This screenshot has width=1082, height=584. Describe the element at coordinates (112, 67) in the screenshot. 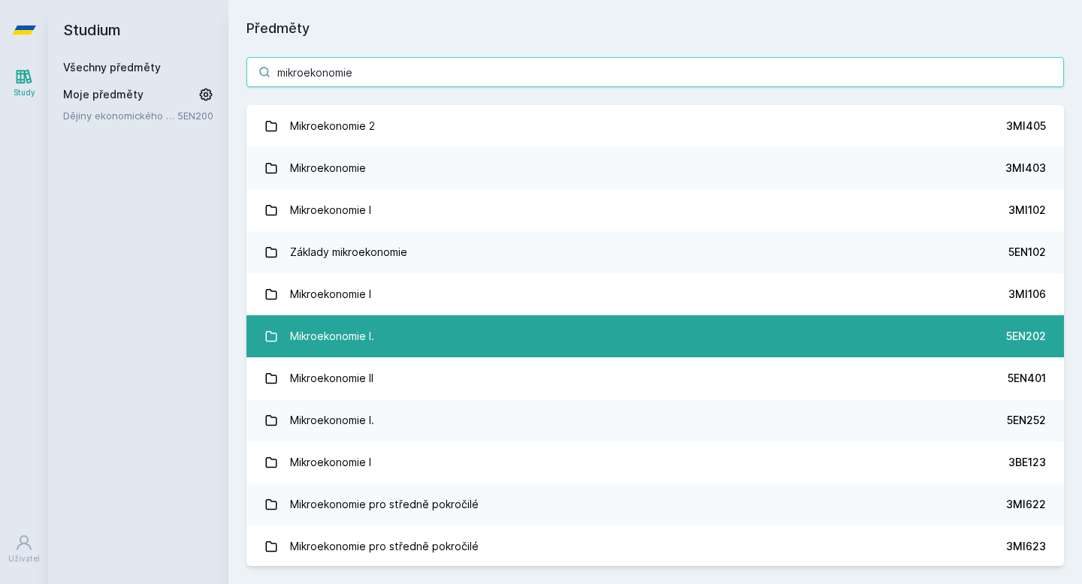

I see `a: Všechny předměty` at that location.